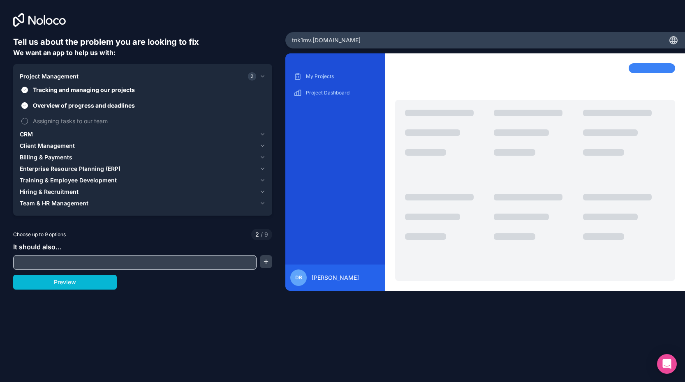 The height and width of the screenshot is (382, 685). What do you see at coordinates (143, 192) in the screenshot?
I see `button: Hiring & Recruitment` at bounding box center [143, 192].